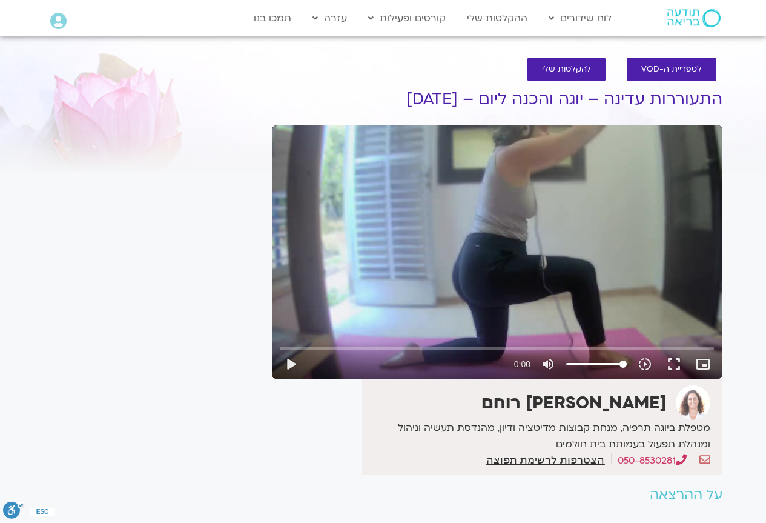 This screenshot has height=523, width=766. I want to click on span: לספריית ה-VOD, so click(672, 69).